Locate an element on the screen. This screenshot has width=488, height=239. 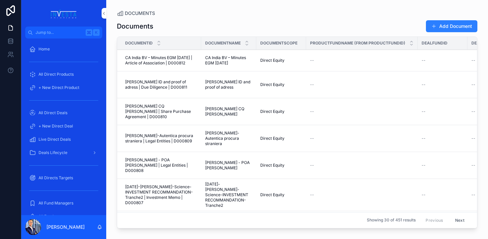
span: Jump to... is located at coordinates (59, 33).